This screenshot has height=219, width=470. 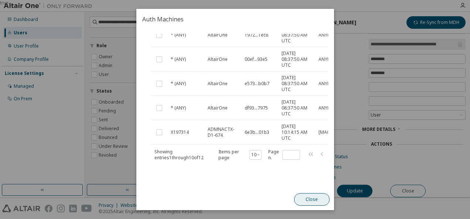 I want to click on span: df93...7975, so click(x=256, y=108).